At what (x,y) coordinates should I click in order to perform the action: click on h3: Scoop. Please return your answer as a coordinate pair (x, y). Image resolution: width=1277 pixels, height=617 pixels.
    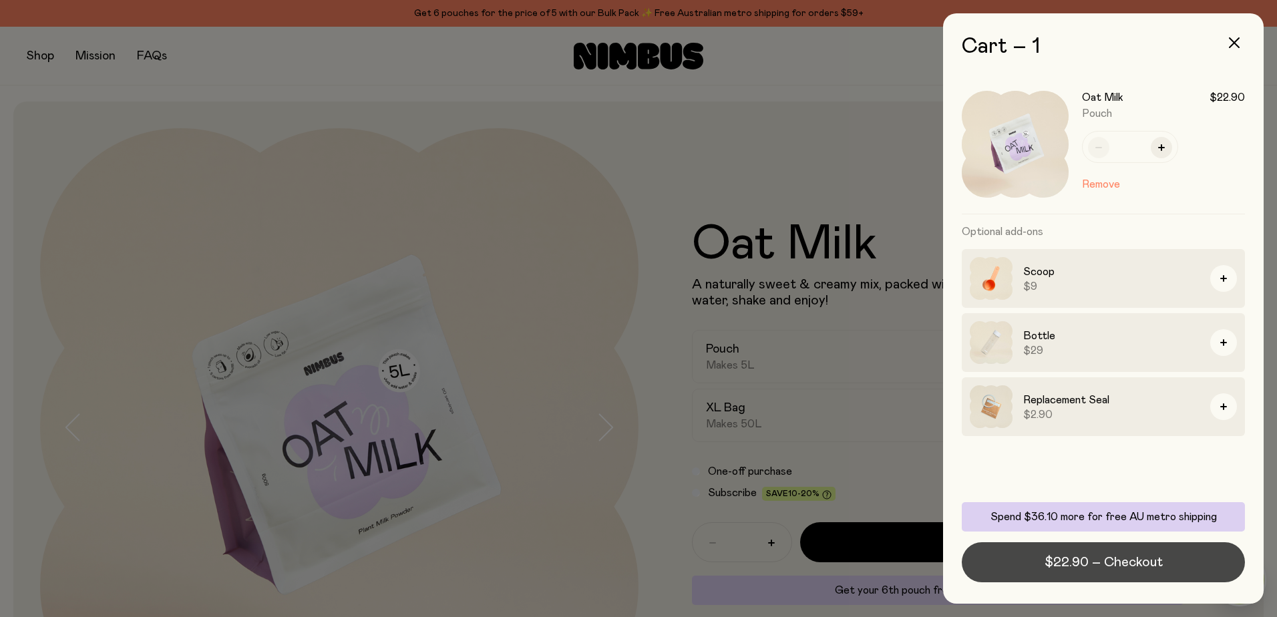
    Looking at the image, I should click on (1111, 272).